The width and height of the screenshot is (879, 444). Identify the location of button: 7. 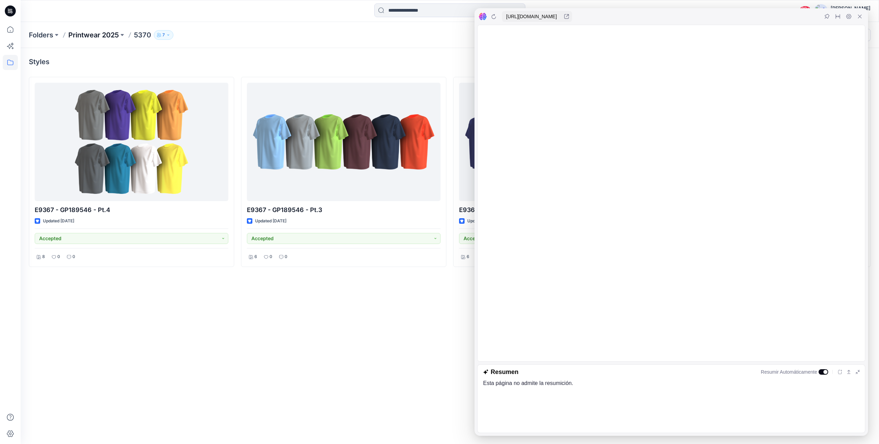
(163, 35).